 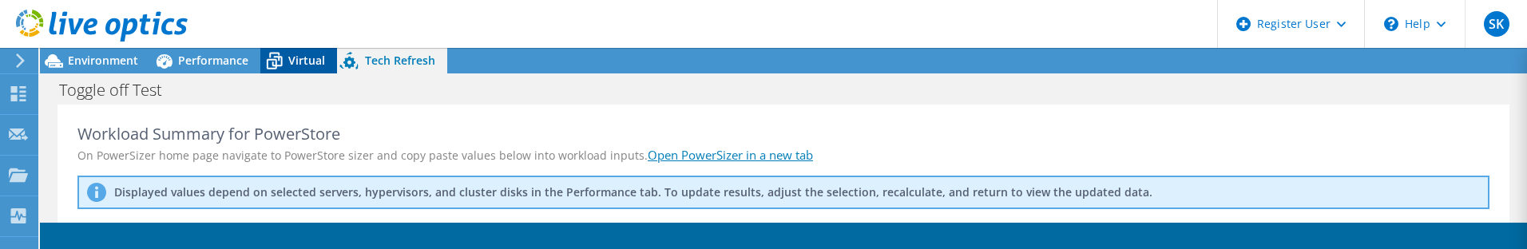 What do you see at coordinates (1391, 24) in the screenshot?
I see `svg: \n` at bounding box center [1391, 24].